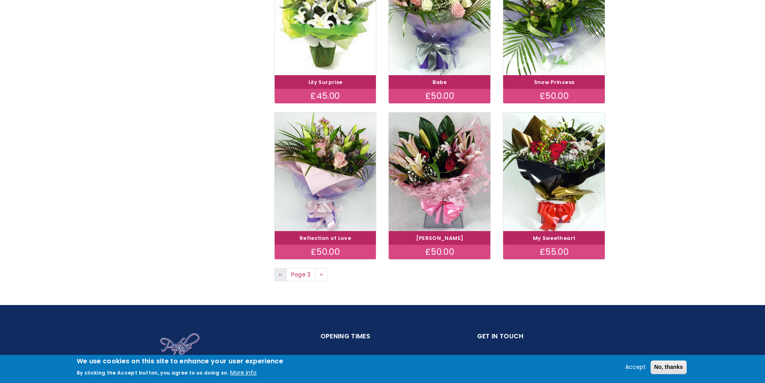 This screenshot has height=383, width=765. Describe the element at coordinates (180, 346) in the screenshot. I see `img: Home` at that location.